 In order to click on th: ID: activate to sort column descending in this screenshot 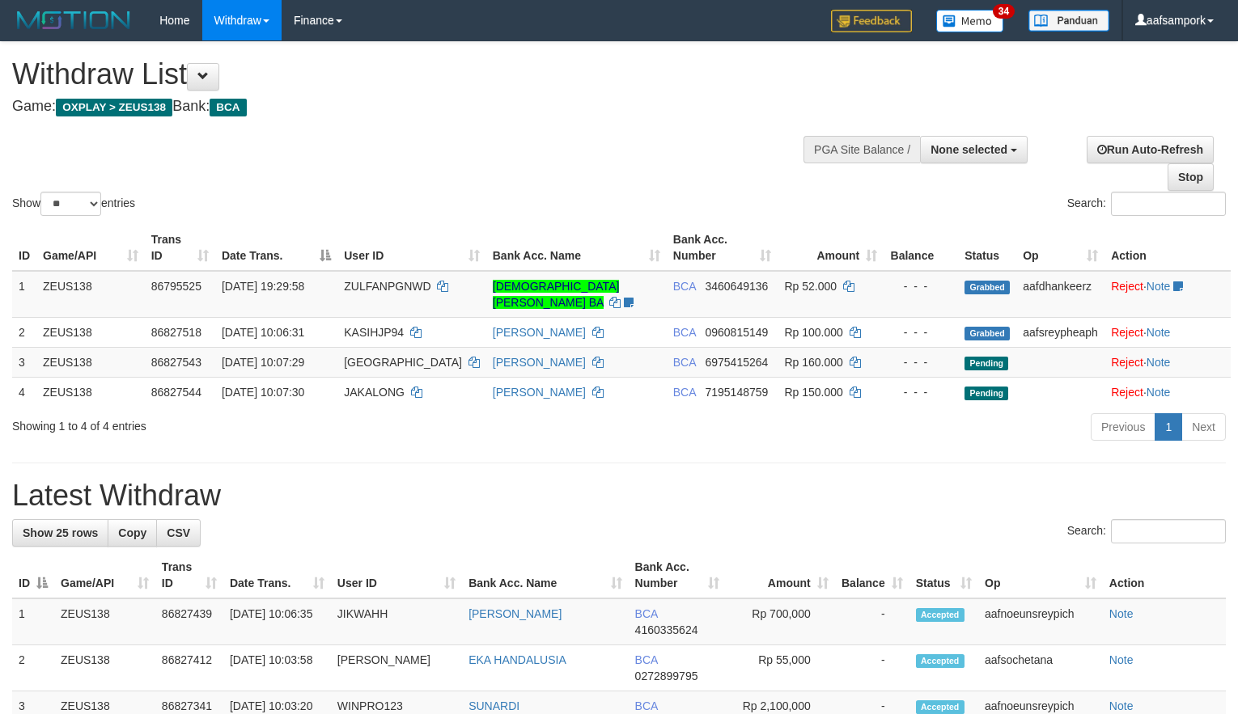, I will do `click(33, 575)`.